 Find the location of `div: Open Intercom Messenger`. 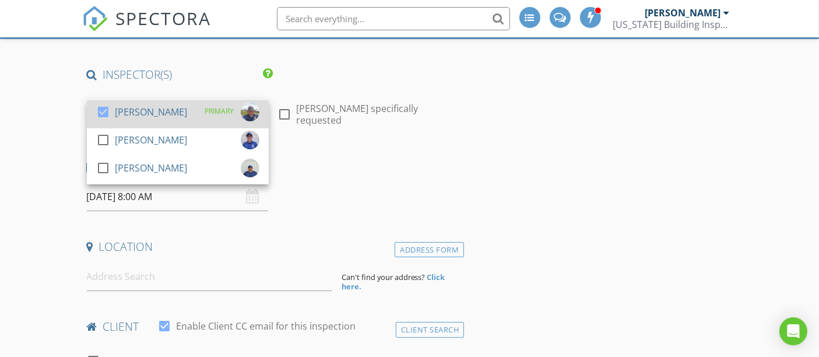

div: Open Intercom Messenger is located at coordinates (793, 331).